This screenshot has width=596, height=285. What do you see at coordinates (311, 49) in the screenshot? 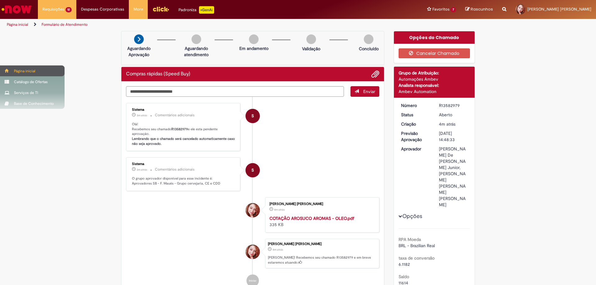
I see `p: Validação` at bounding box center [311, 49].